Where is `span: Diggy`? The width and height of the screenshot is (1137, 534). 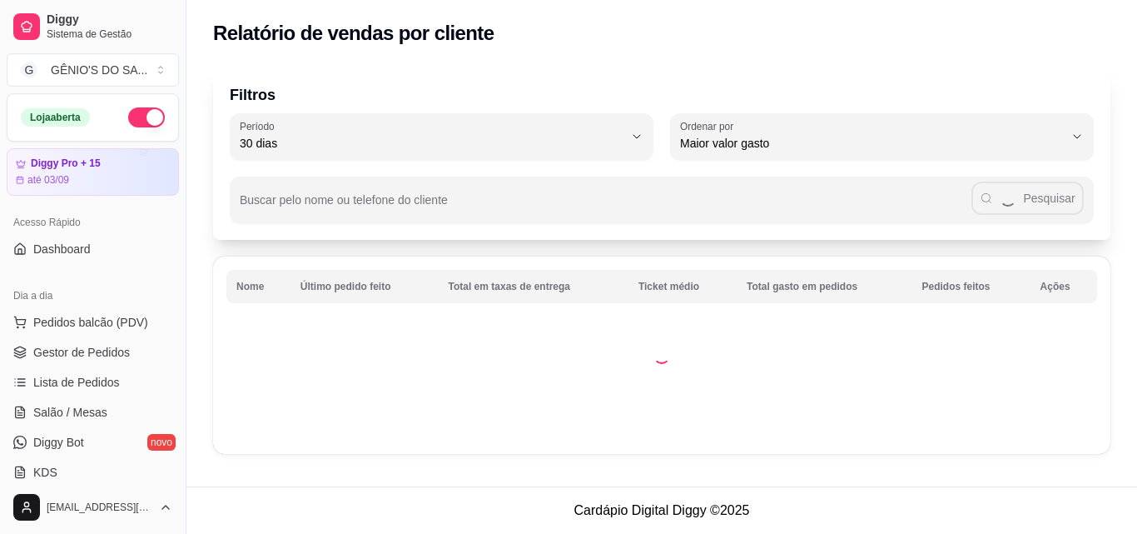
span: Diggy is located at coordinates (109, 20).